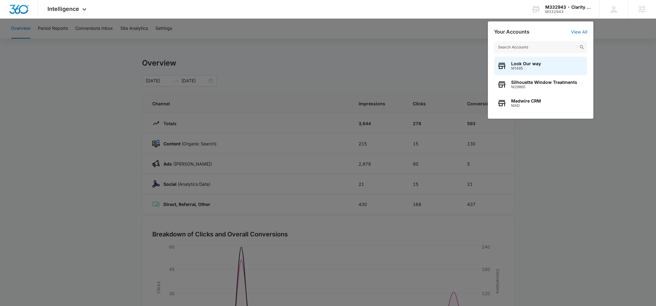 The image size is (656, 306). I want to click on span: Madwire CRM, so click(526, 101).